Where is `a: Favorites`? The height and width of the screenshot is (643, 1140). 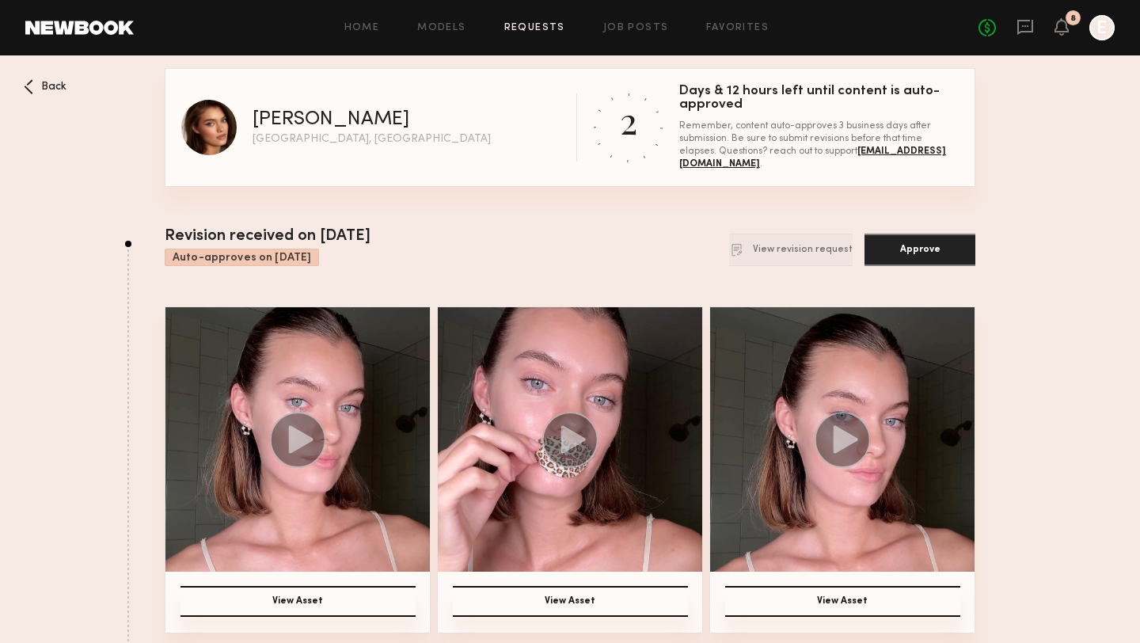 a: Favorites is located at coordinates (737, 28).